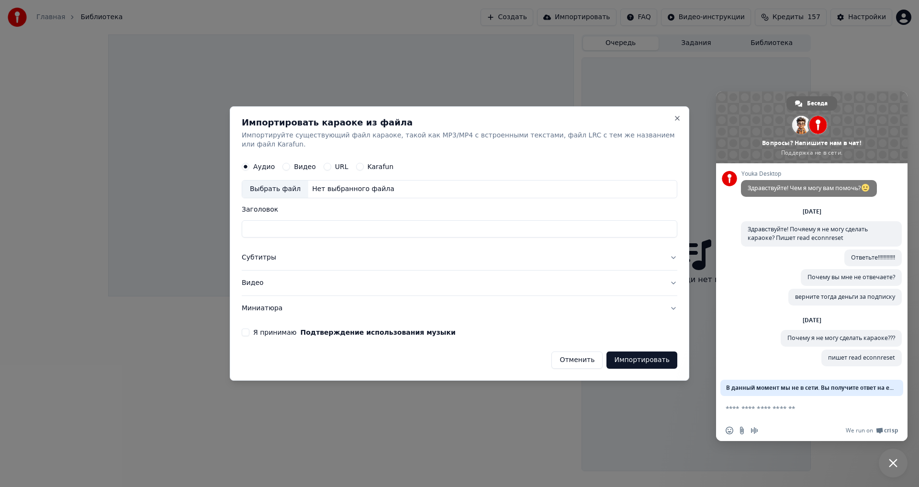 This screenshot has width=919, height=487. What do you see at coordinates (264, 167) in the screenshot?
I see `label: Аудио` at bounding box center [264, 167].